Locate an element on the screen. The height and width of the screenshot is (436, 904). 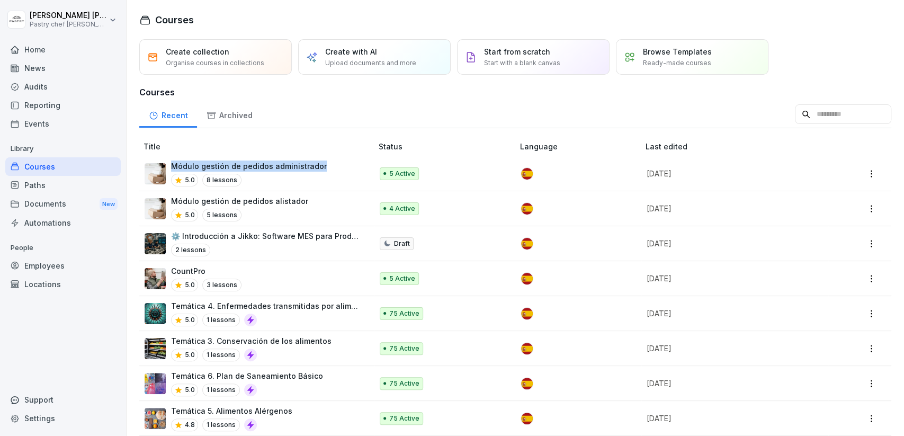
img: frq77ysdix3y9as6qvhv4ihg.png is located at coordinates (155, 313).